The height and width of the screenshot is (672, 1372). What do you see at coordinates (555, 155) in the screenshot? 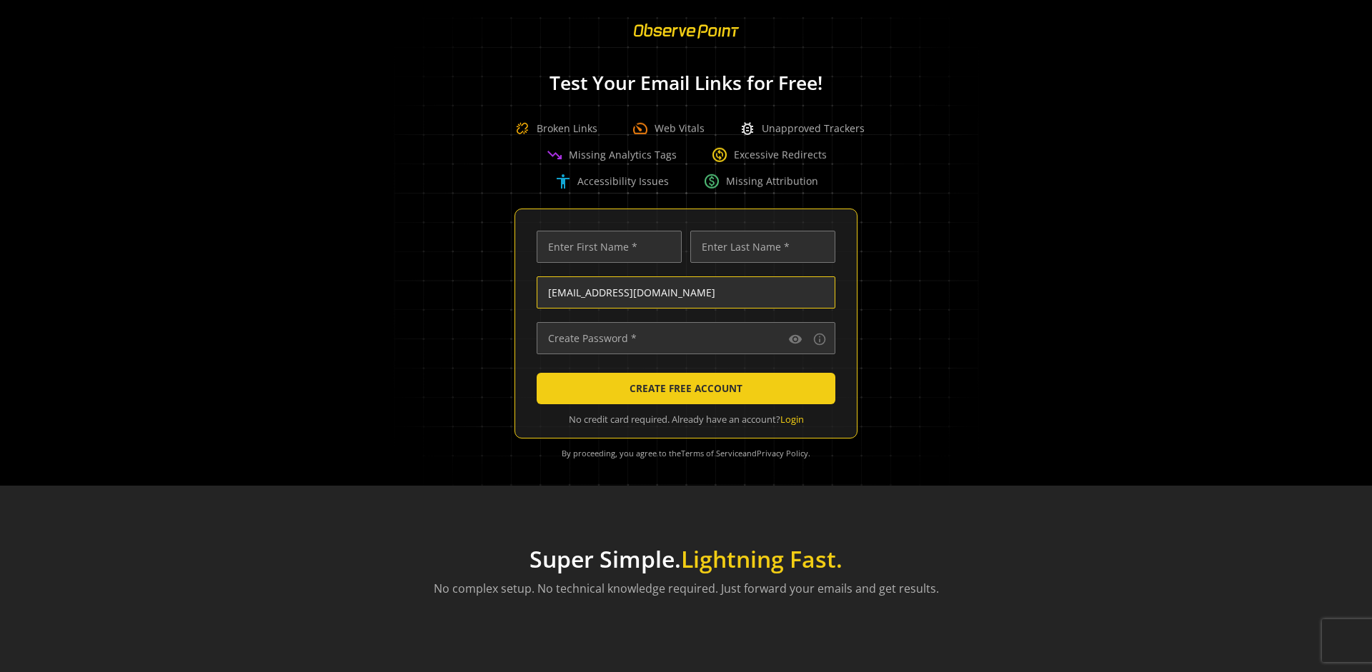
I see `span: trending_down` at bounding box center [555, 155].